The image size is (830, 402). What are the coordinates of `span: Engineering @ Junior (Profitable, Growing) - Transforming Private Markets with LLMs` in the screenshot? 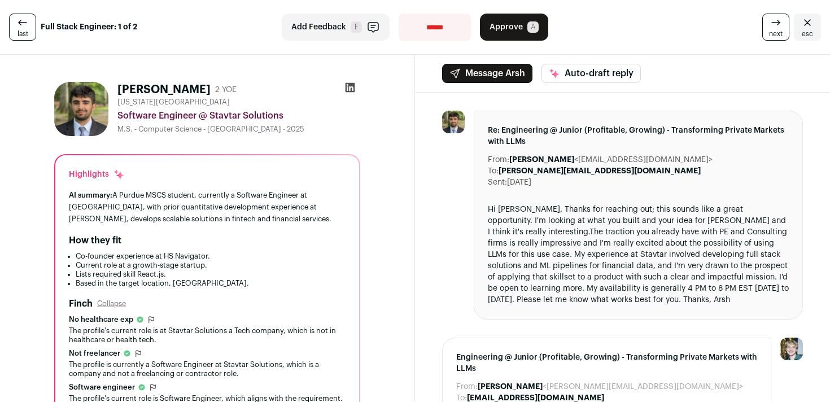 It's located at (606, 363).